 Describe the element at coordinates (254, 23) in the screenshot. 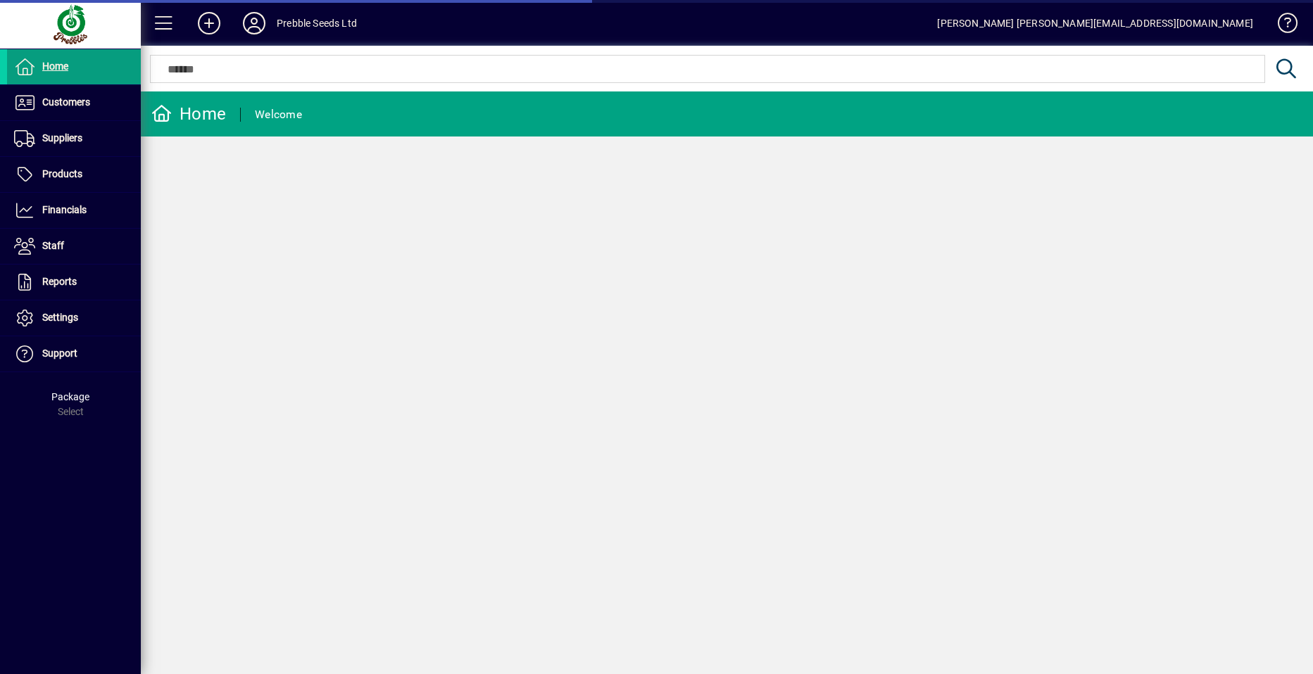

I see `button: Profile` at that location.